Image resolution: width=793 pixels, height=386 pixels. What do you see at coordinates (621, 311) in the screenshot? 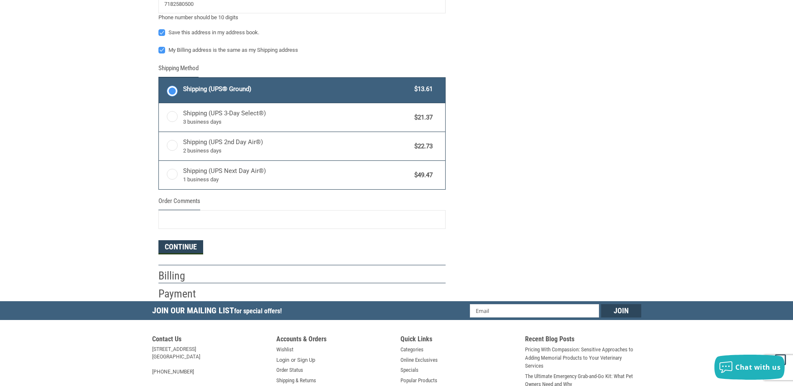
I see `input: Join` at bounding box center [621, 311].